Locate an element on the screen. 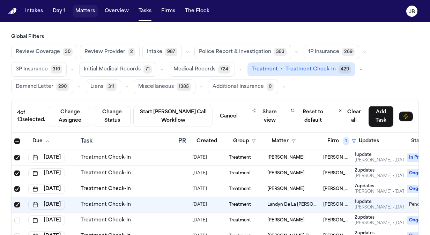  span: Demand Letter is located at coordinates (35, 87).